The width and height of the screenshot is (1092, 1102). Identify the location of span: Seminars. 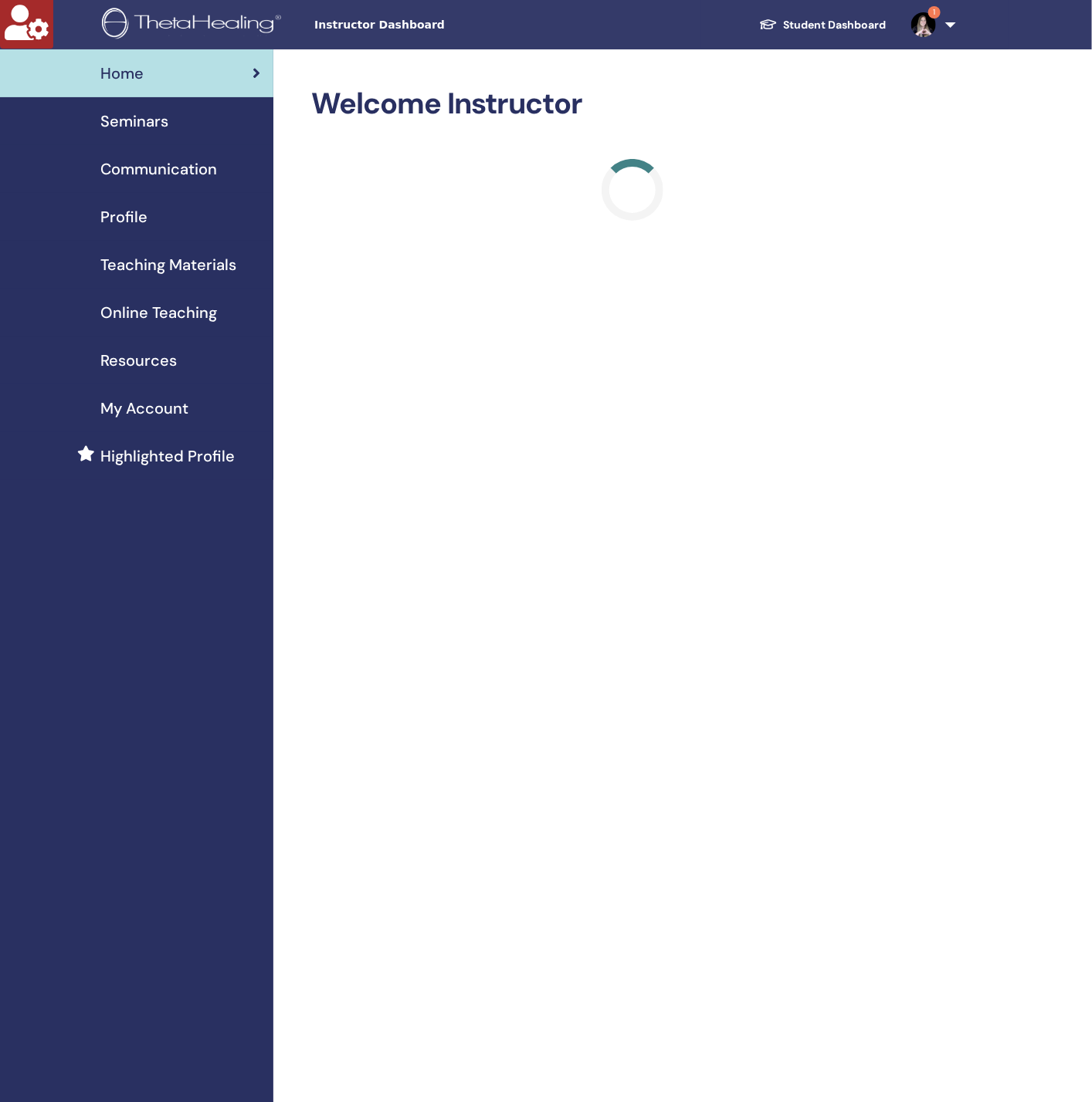
(135, 121).